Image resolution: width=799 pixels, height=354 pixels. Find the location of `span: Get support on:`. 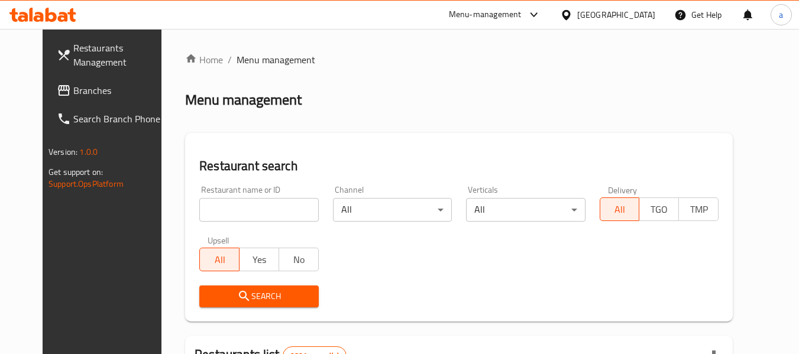

span: Get support on: is located at coordinates (76, 172).